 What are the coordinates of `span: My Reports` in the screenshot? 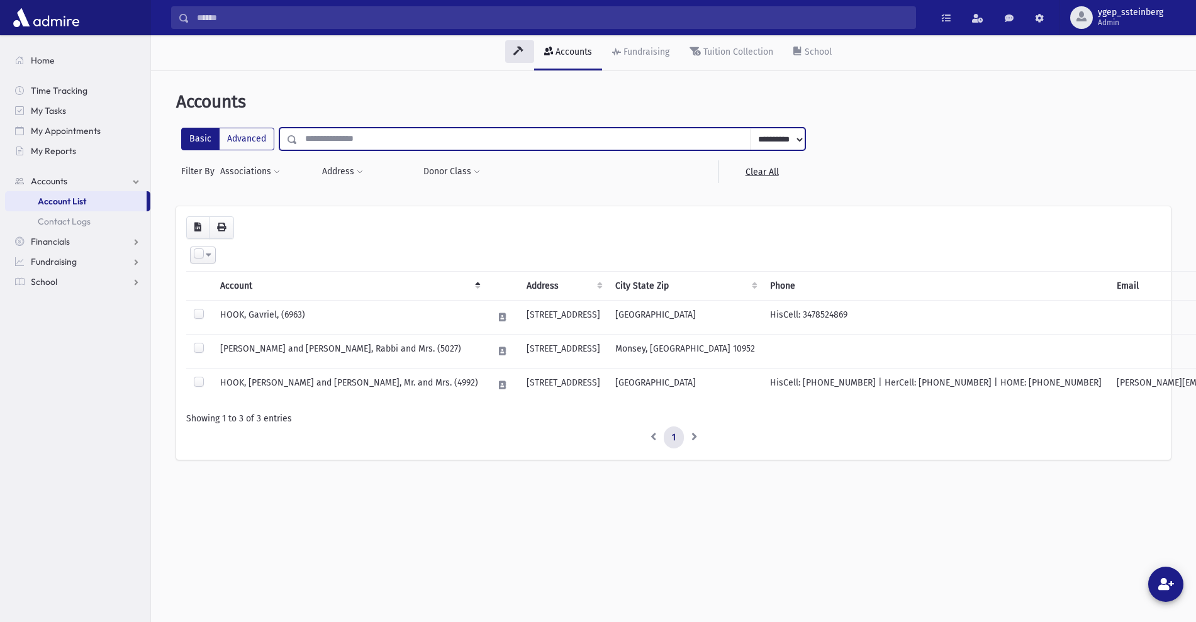 It's located at (53, 151).